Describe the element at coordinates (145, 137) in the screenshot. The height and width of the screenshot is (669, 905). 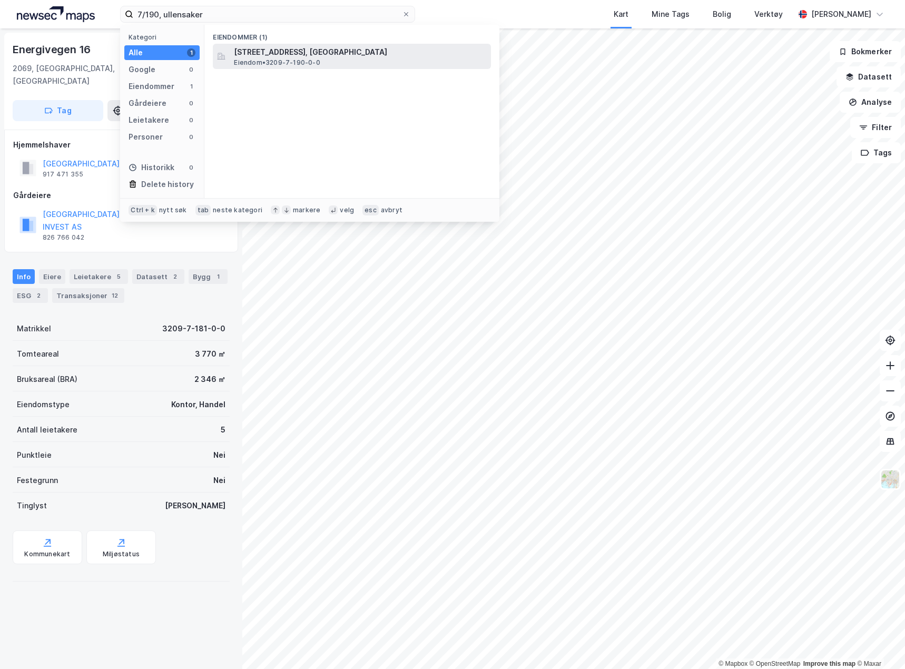
I see `div: Personer` at that location.